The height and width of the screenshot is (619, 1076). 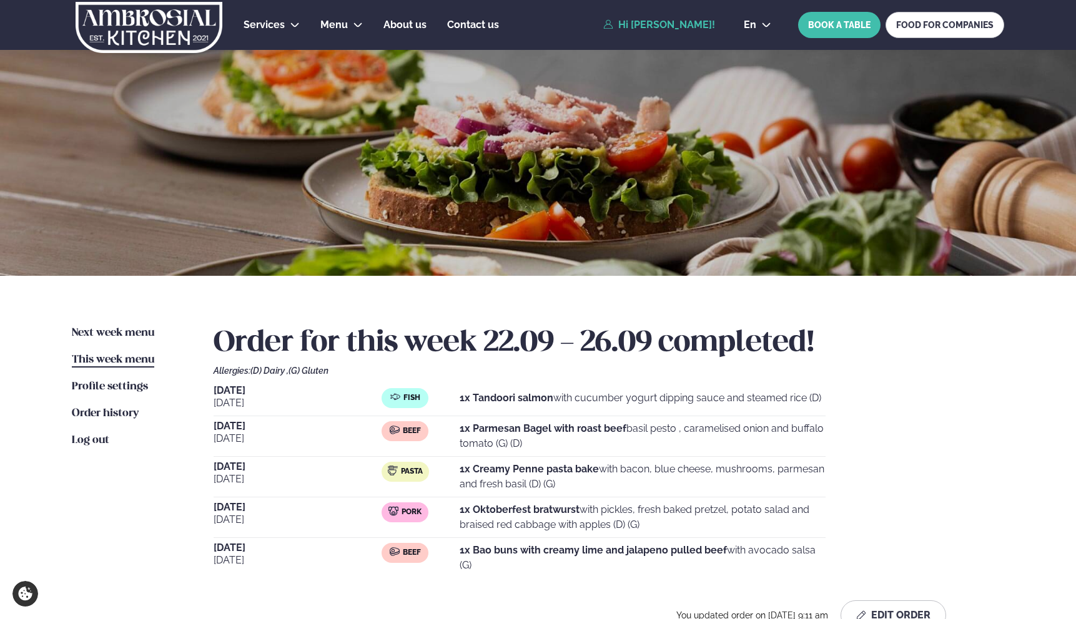 I want to click on p: basil pesto , caramelised onion and buffalo tomato (G) (D), so click(x=643, y=436).